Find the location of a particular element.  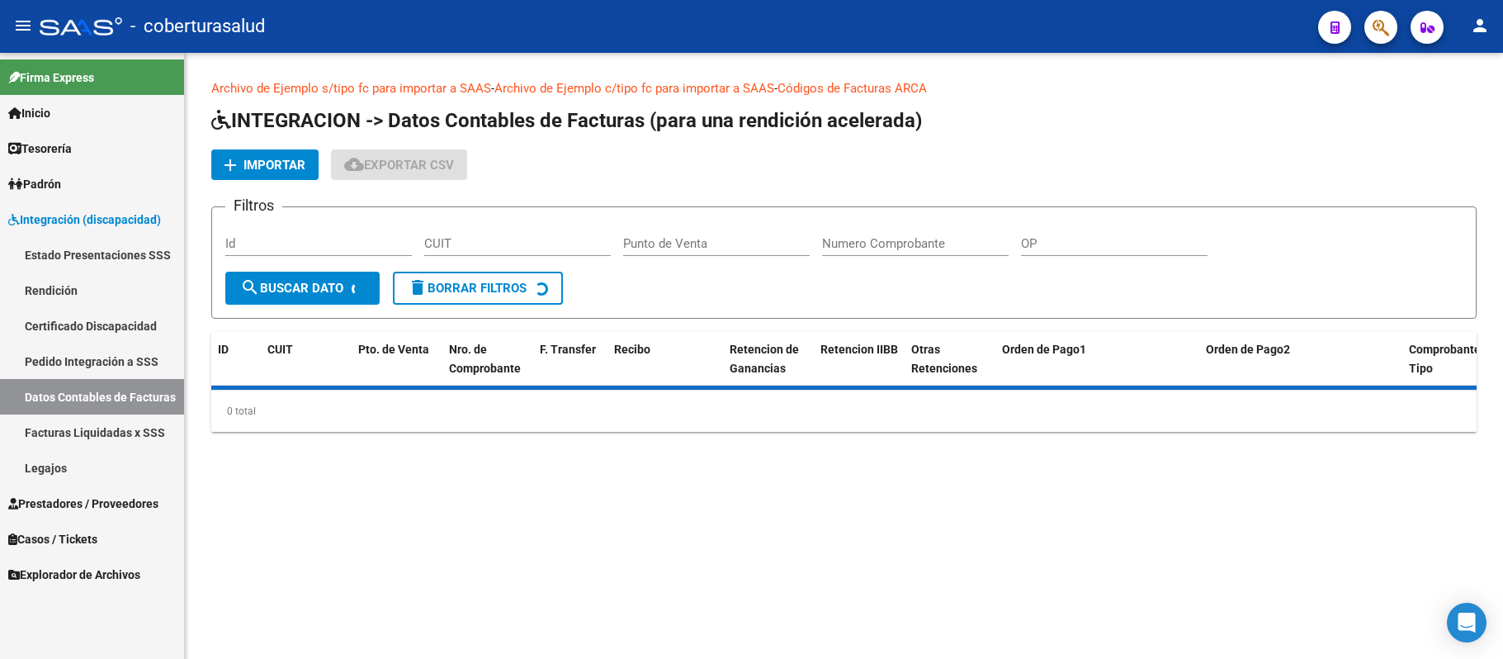

span: Tesorería is located at coordinates (40, 149).